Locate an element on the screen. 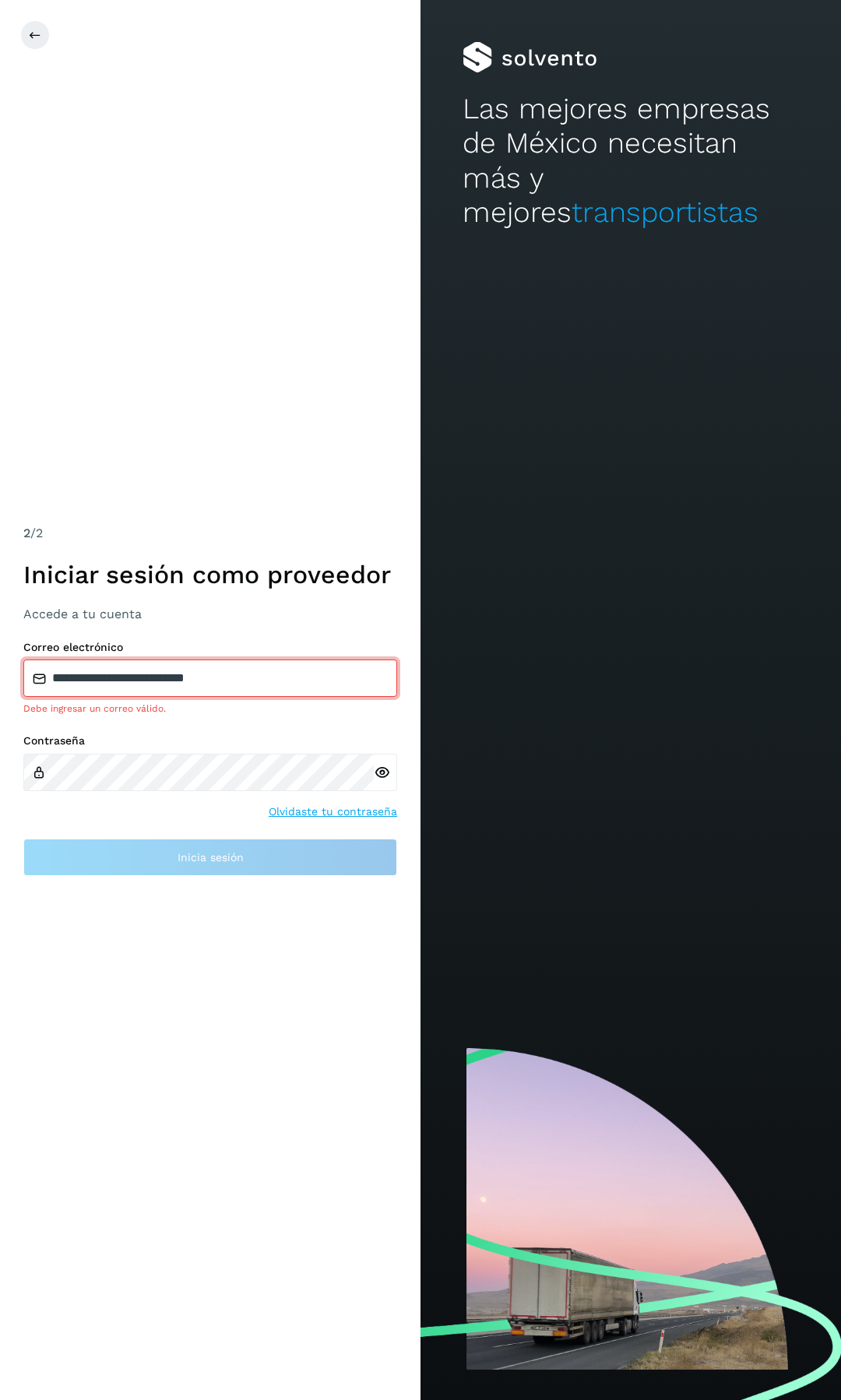 This screenshot has width=841, height=1400. h2: Las mejores empresas de México necesitan más y mejores is located at coordinates (630, 161).